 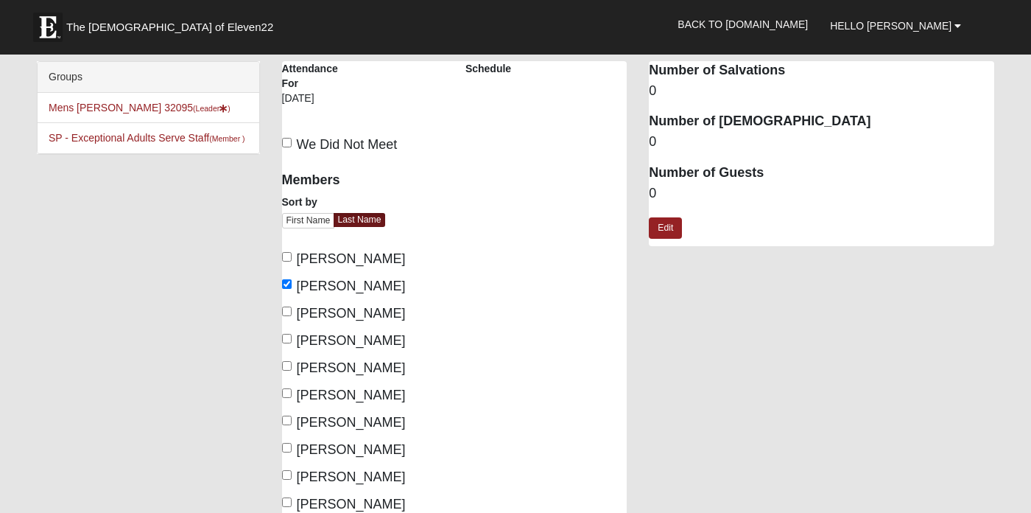 I want to click on dt: Number of Guests, so click(x=821, y=173).